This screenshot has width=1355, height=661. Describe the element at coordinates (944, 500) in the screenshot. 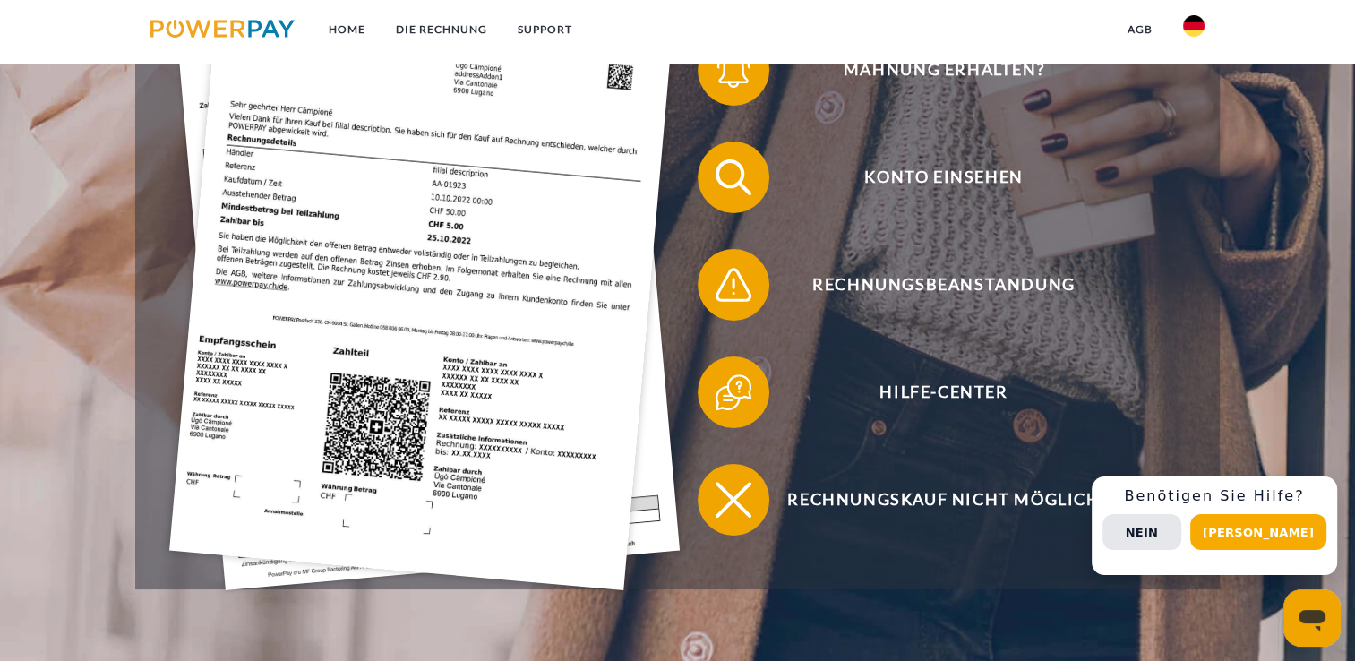

I see `span: Rechnungskauf nicht möglich` at that location.